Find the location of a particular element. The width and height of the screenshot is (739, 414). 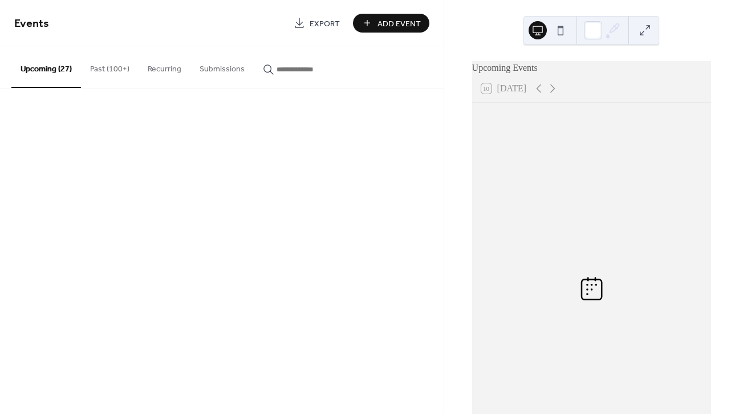

a: Export is located at coordinates (317, 23).